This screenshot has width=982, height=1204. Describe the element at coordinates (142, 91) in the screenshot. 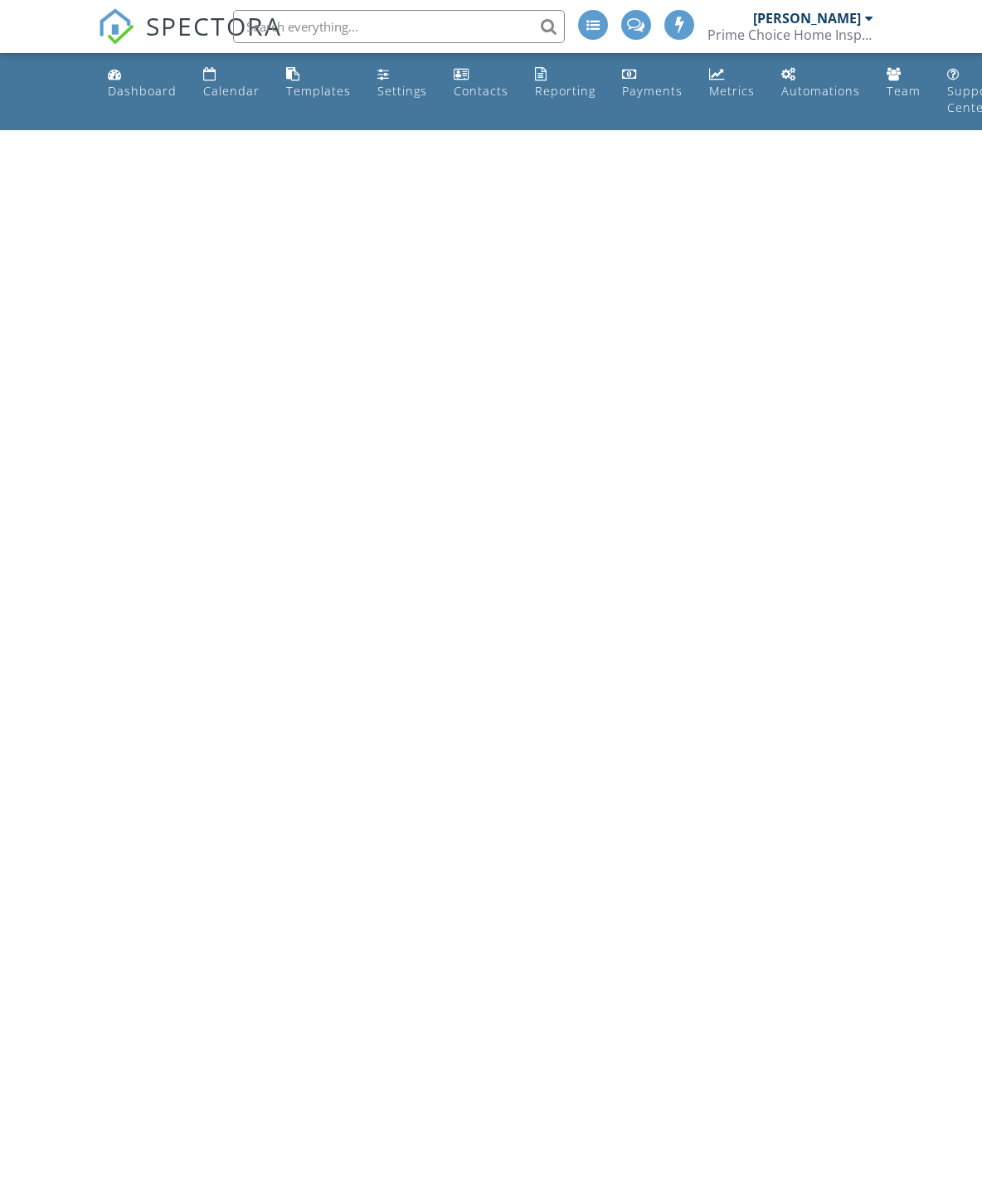

I see `div: Dashboard` at that location.